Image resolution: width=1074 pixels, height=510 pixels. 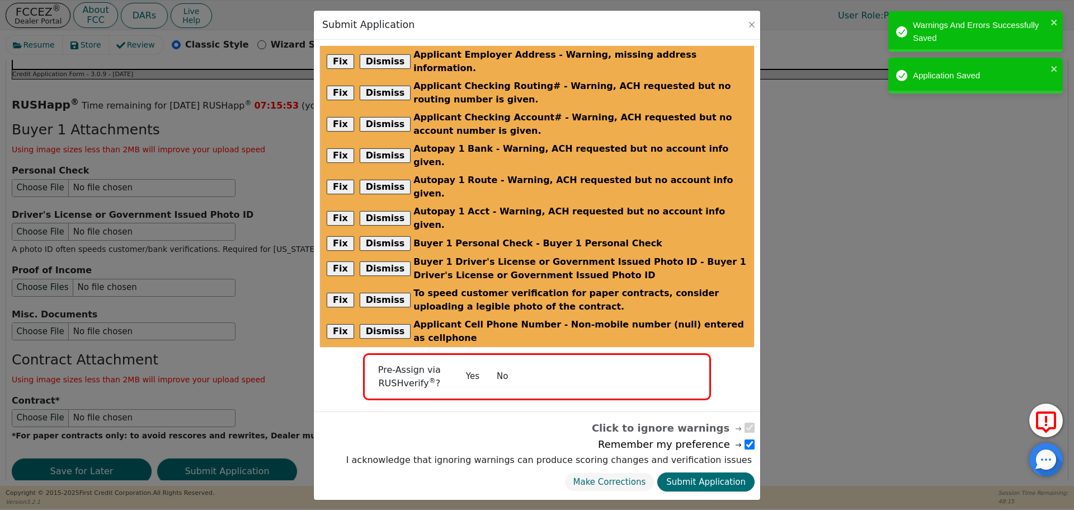 What do you see at coordinates (538, 243) in the screenshot?
I see `span: Buyer 1 Personal Check - Buyer 1 Personal Check` at bounding box center [538, 243].